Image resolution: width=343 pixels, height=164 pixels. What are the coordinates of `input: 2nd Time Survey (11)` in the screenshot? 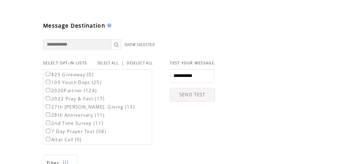 It's located at (48, 123).